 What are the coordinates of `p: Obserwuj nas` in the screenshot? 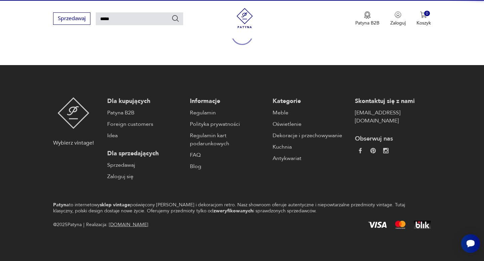 It's located at (393, 139).